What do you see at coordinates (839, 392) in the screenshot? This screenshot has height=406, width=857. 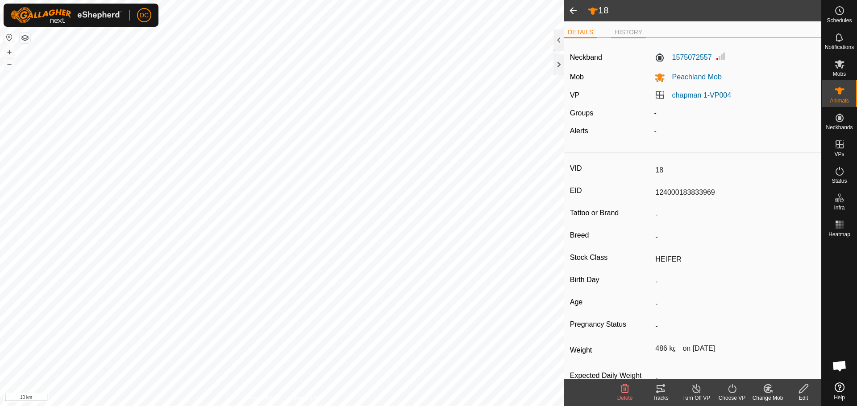 I see `a: Help` at bounding box center [839, 392].